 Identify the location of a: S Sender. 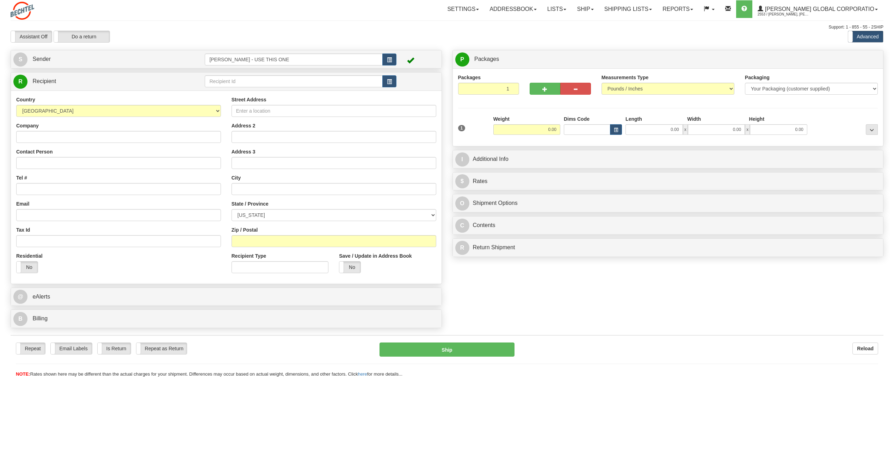
(109, 59).